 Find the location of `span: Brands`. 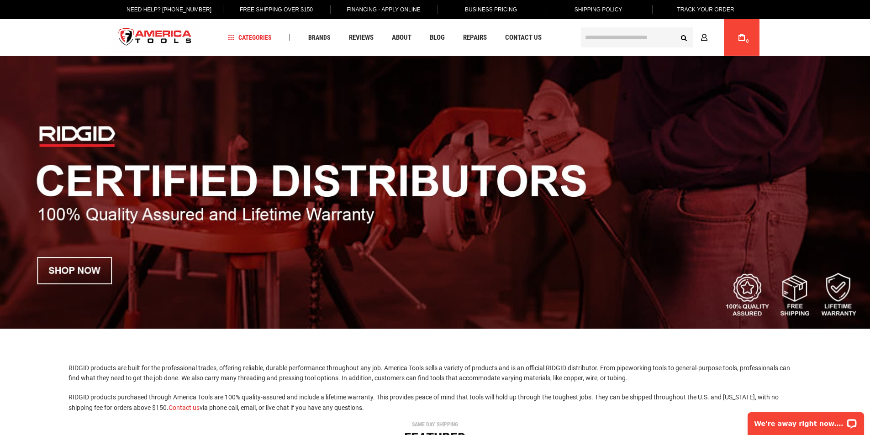

span: Brands is located at coordinates (319, 37).